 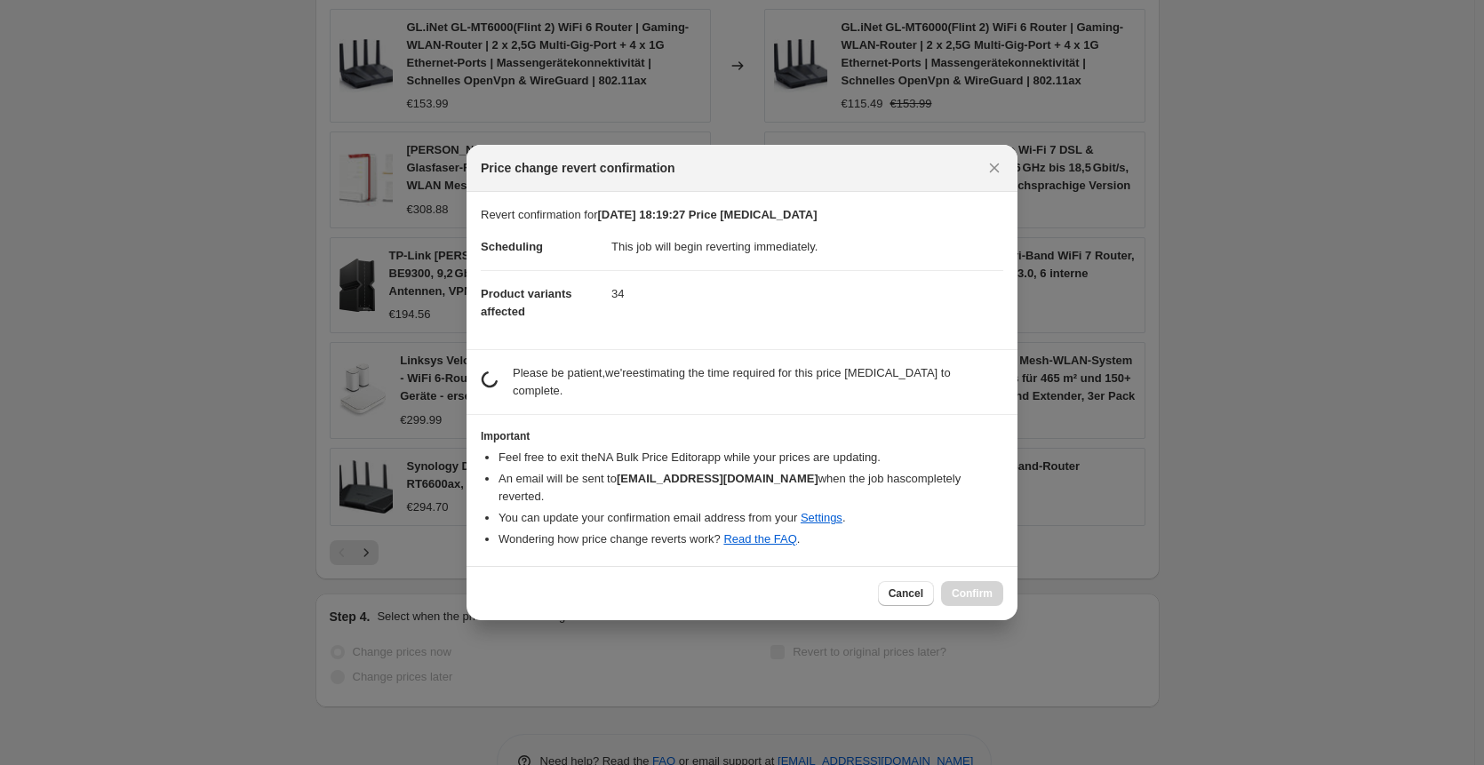 What do you see at coordinates (821, 517) in the screenshot?
I see `a: Settings` at bounding box center [821, 517].